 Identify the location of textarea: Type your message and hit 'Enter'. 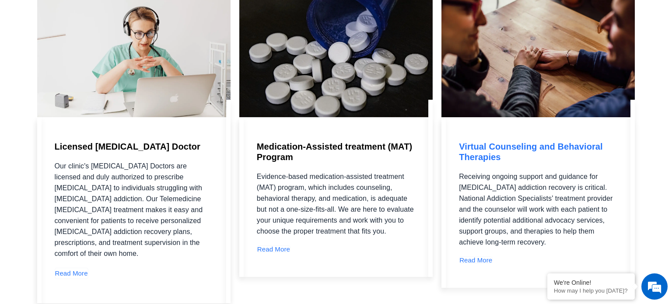
(85, 223).